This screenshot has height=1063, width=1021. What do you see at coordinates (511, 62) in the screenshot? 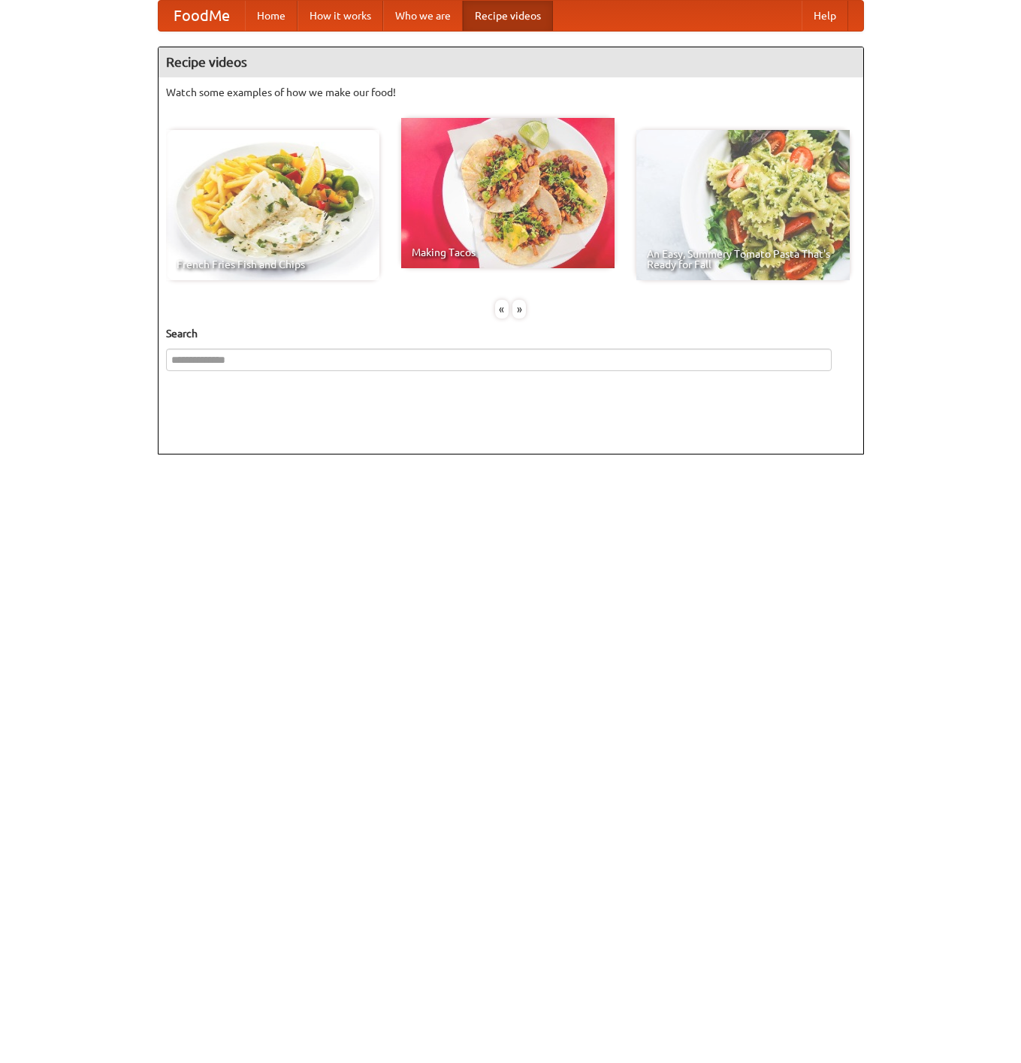
I see `h4: Recipe videos` at bounding box center [511, 62].